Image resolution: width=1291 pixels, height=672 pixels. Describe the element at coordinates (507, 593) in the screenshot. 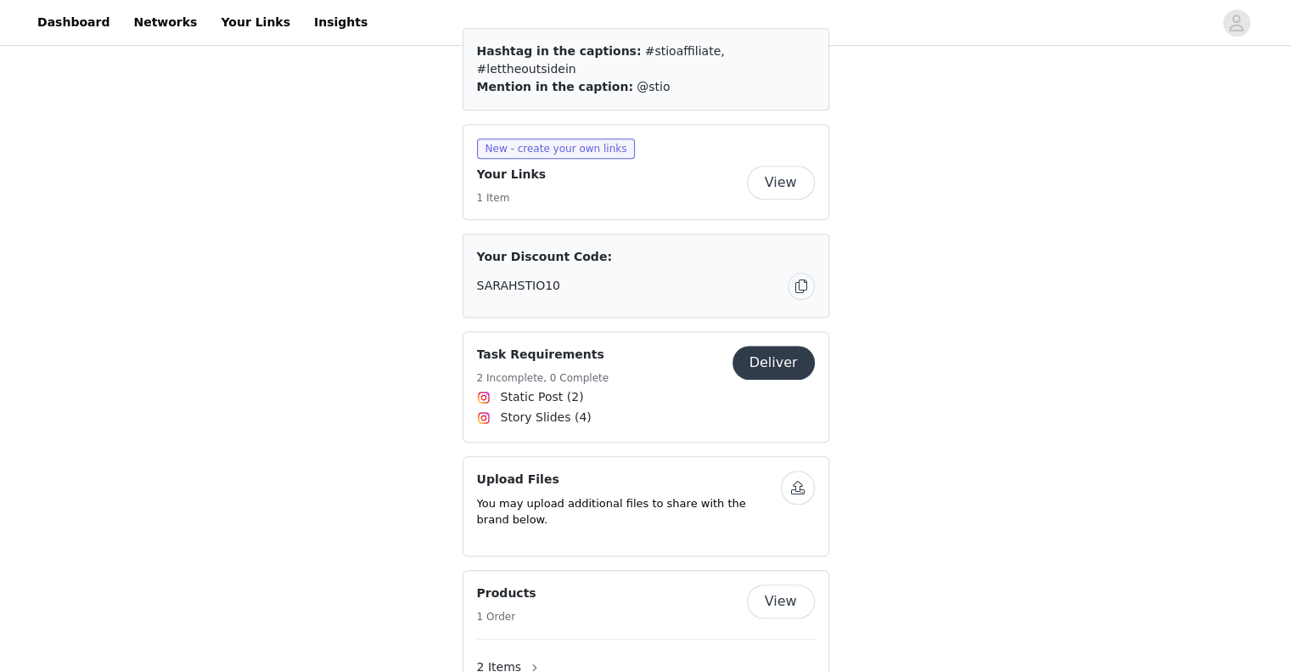

I see `h4: Products` at that location.